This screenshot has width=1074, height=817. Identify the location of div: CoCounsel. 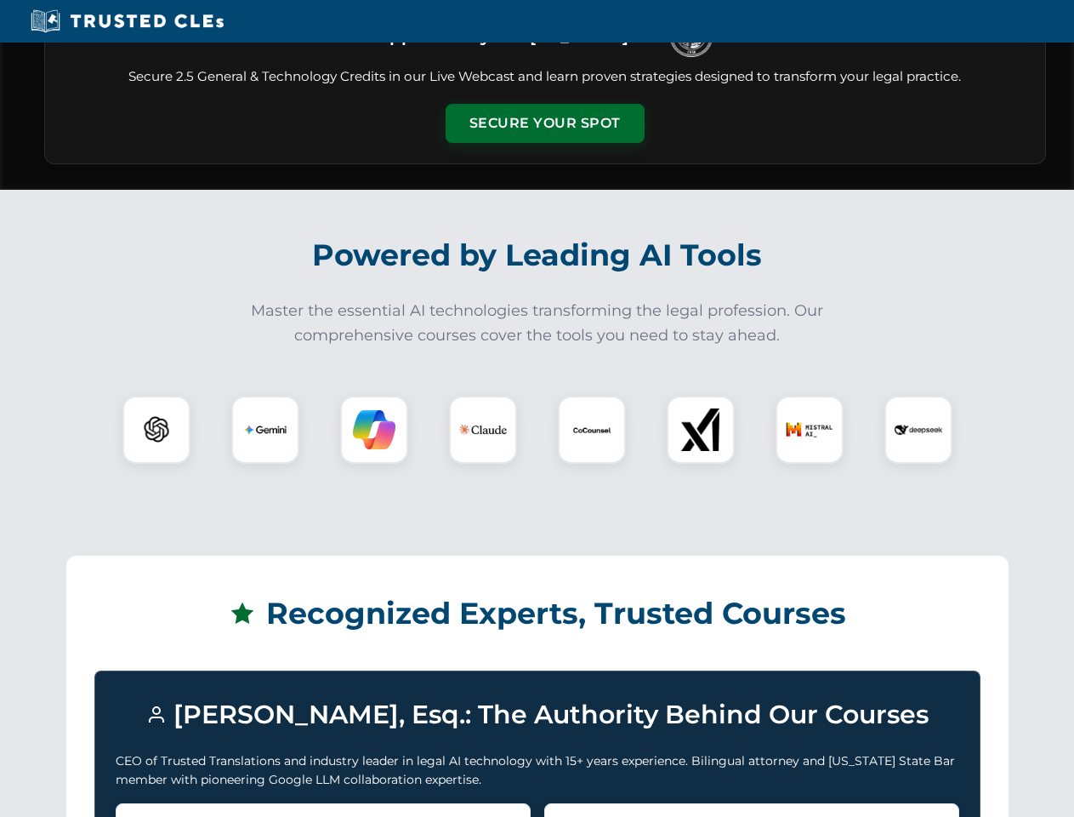
(592, 430).